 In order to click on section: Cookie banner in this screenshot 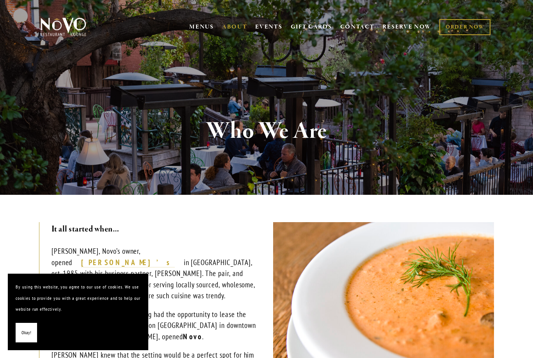, I will do `click(78, 312)`.